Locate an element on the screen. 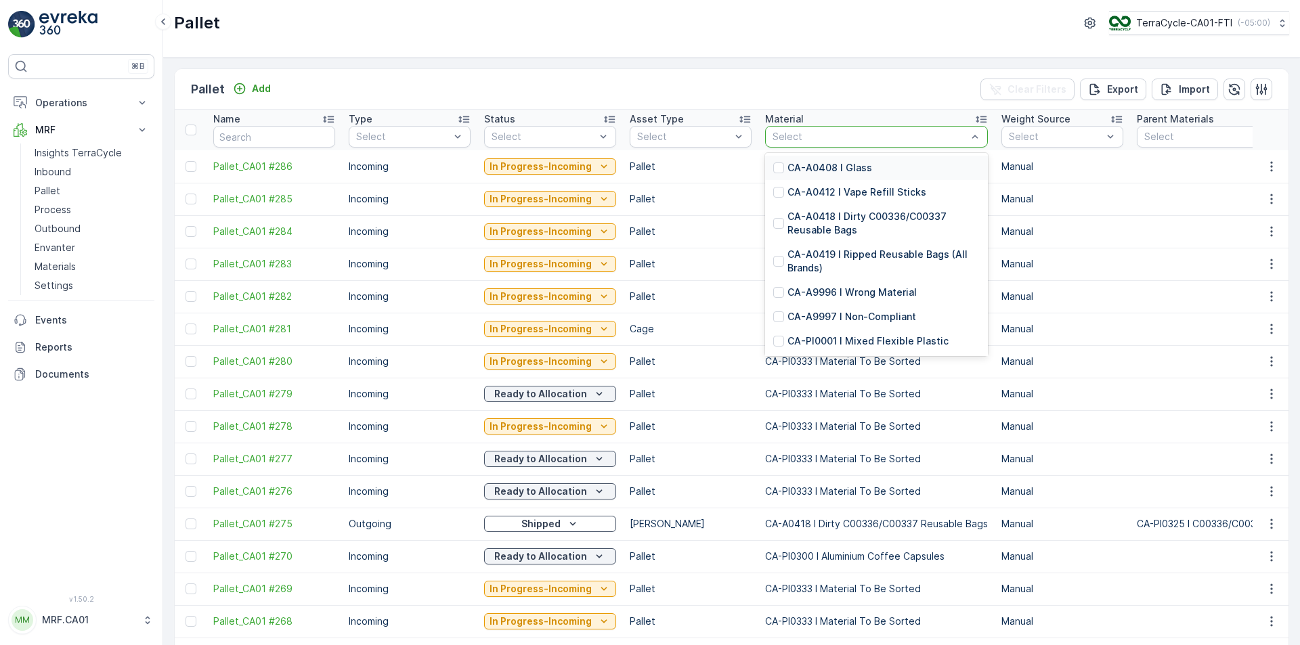 The height and width of the screenshot is (645, 1300). p: Ready to Allocation is located at coordinates (540, 459).